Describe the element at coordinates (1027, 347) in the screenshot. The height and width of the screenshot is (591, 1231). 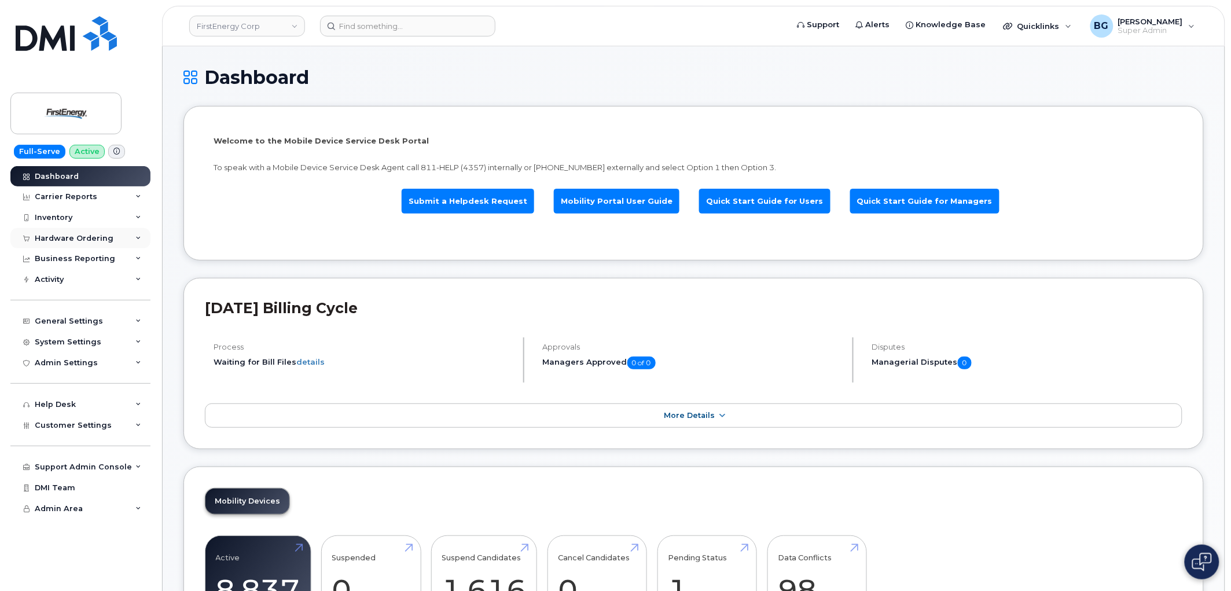
I see `h4: Disputes` at that location.